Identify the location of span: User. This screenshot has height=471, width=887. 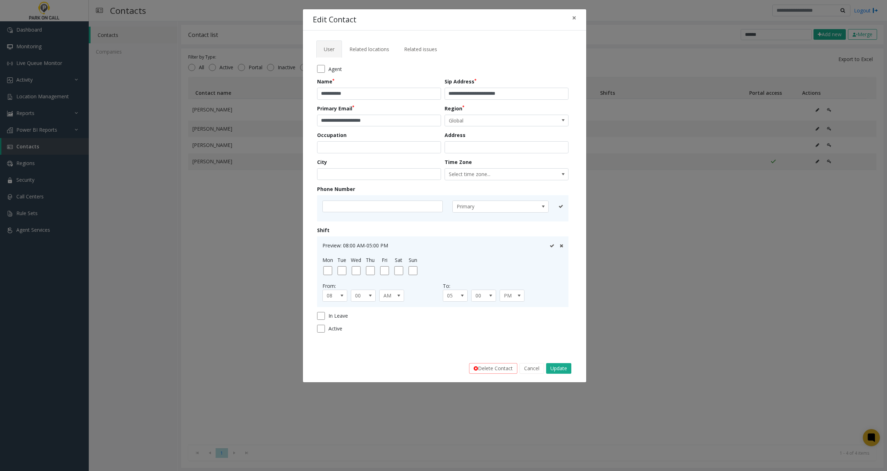
(329, 49).